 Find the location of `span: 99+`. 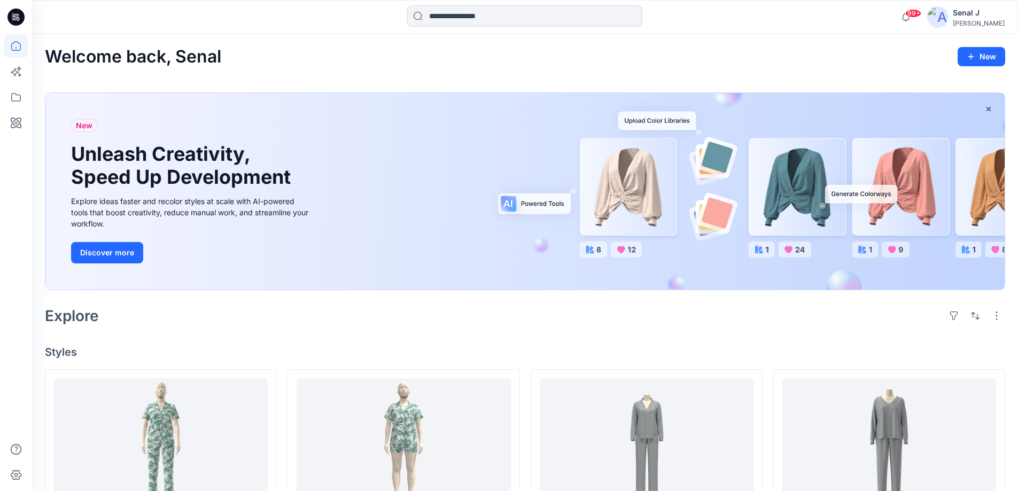

span: 99+ is located at coordinates (913, 13).